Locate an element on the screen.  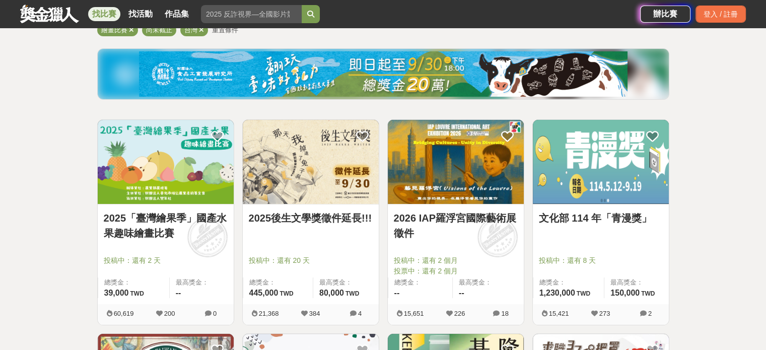
span: 226 is located at coordinates (460, 313).